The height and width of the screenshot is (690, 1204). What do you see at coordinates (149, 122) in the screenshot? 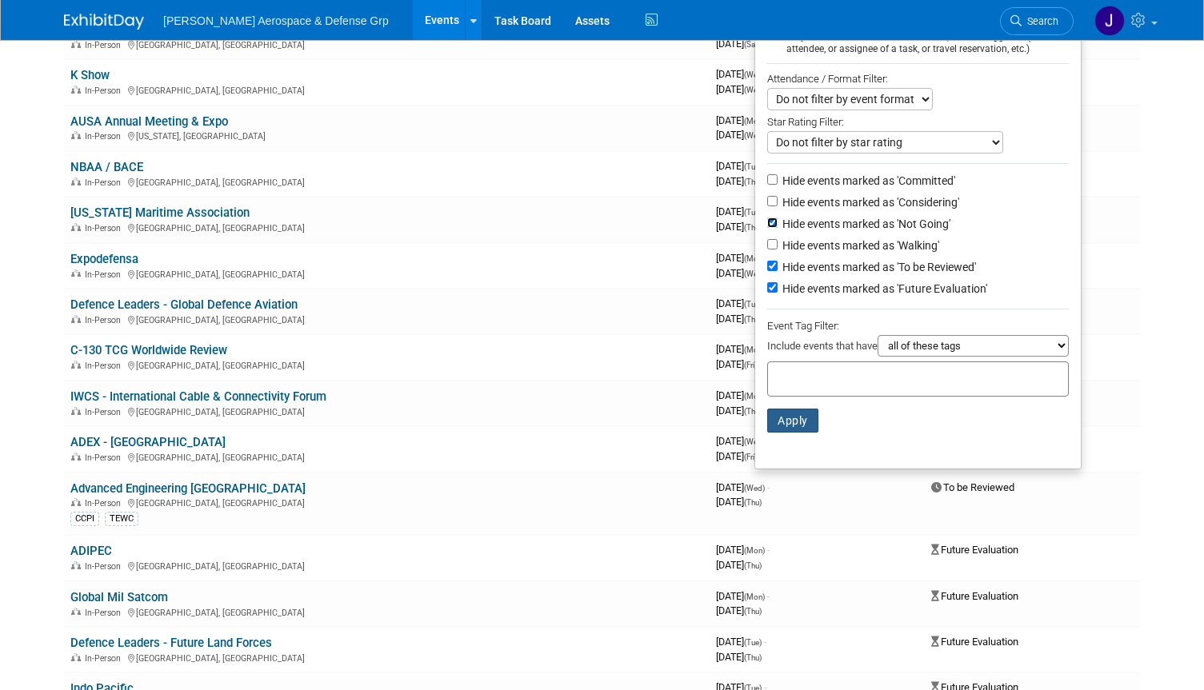
I see `a: AUSA Annual Meeting & Expo` at bounding box center [149, 122].